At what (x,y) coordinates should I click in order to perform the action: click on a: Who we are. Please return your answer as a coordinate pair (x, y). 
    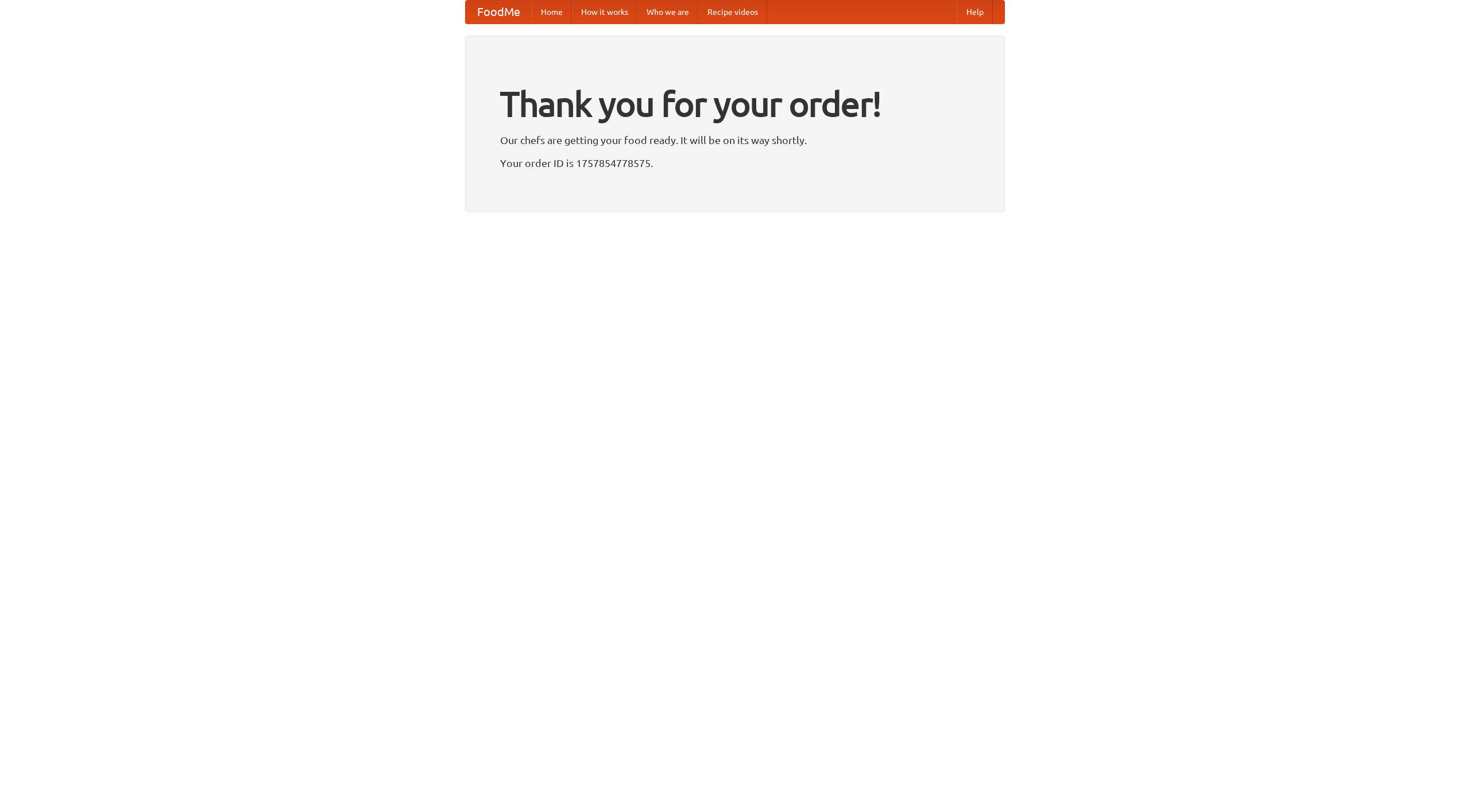
    Looking at the image, I should click on (668, 12).